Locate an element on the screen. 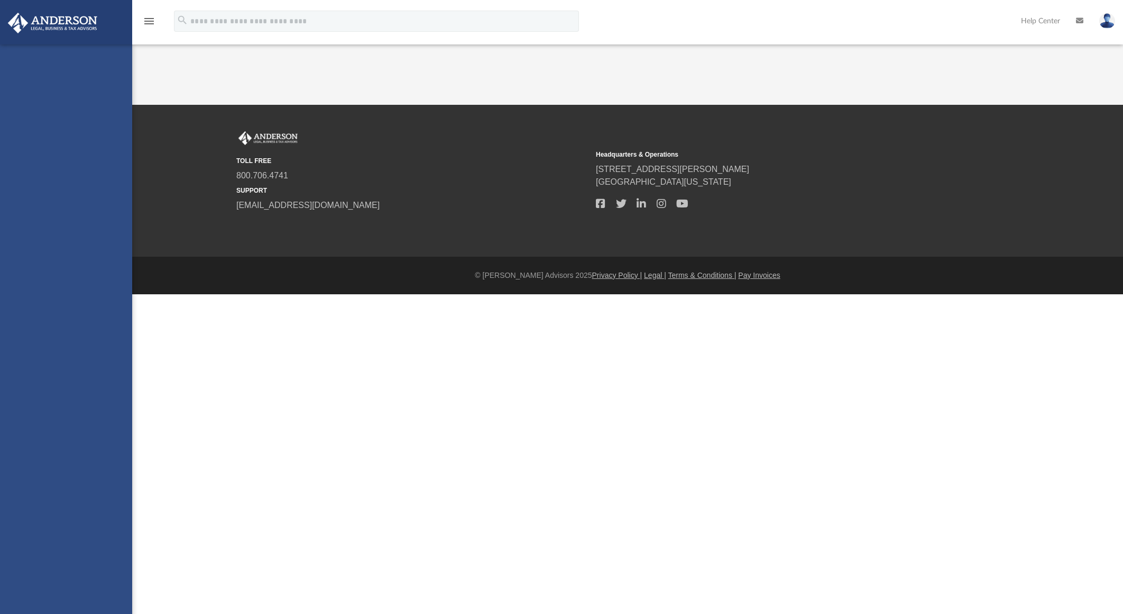  img: User Pic is located at coordinates (1108, 21).